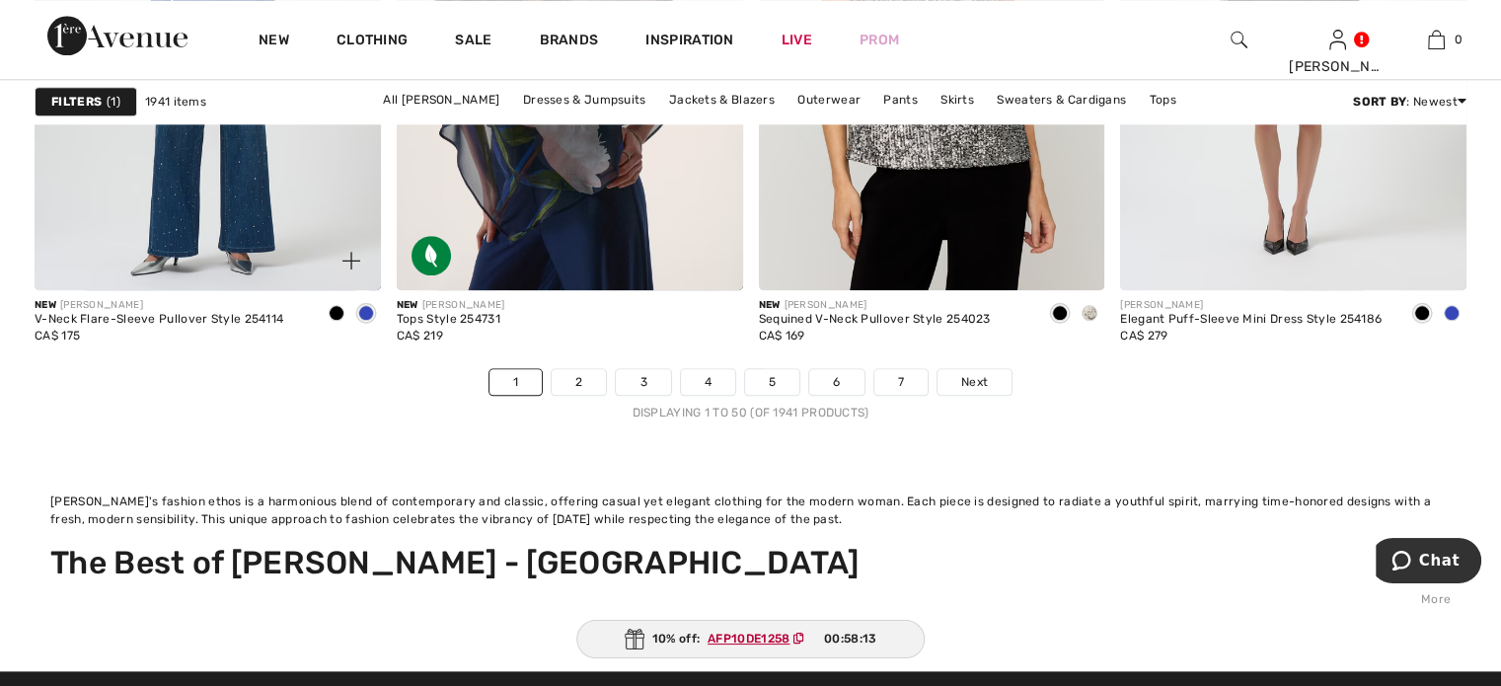 Image resolution: width=1501 pixels, height=686 pixels. Describe the element at coordinates (1380, 102) in the screenshot. I see `strong: Sort By` at that location.